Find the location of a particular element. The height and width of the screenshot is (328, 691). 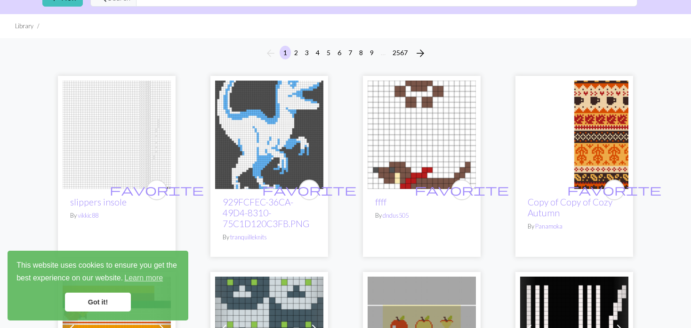

a: dndus505 is located at coordinates (395, 215).